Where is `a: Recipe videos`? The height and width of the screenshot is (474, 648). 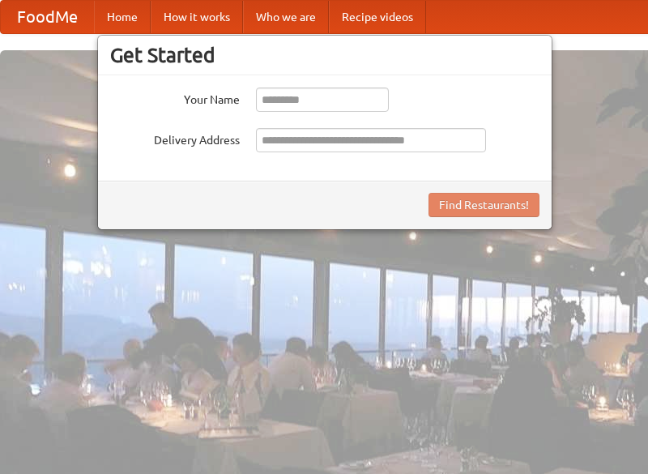
a: Recipe videos is located at coordinates (377, 17).